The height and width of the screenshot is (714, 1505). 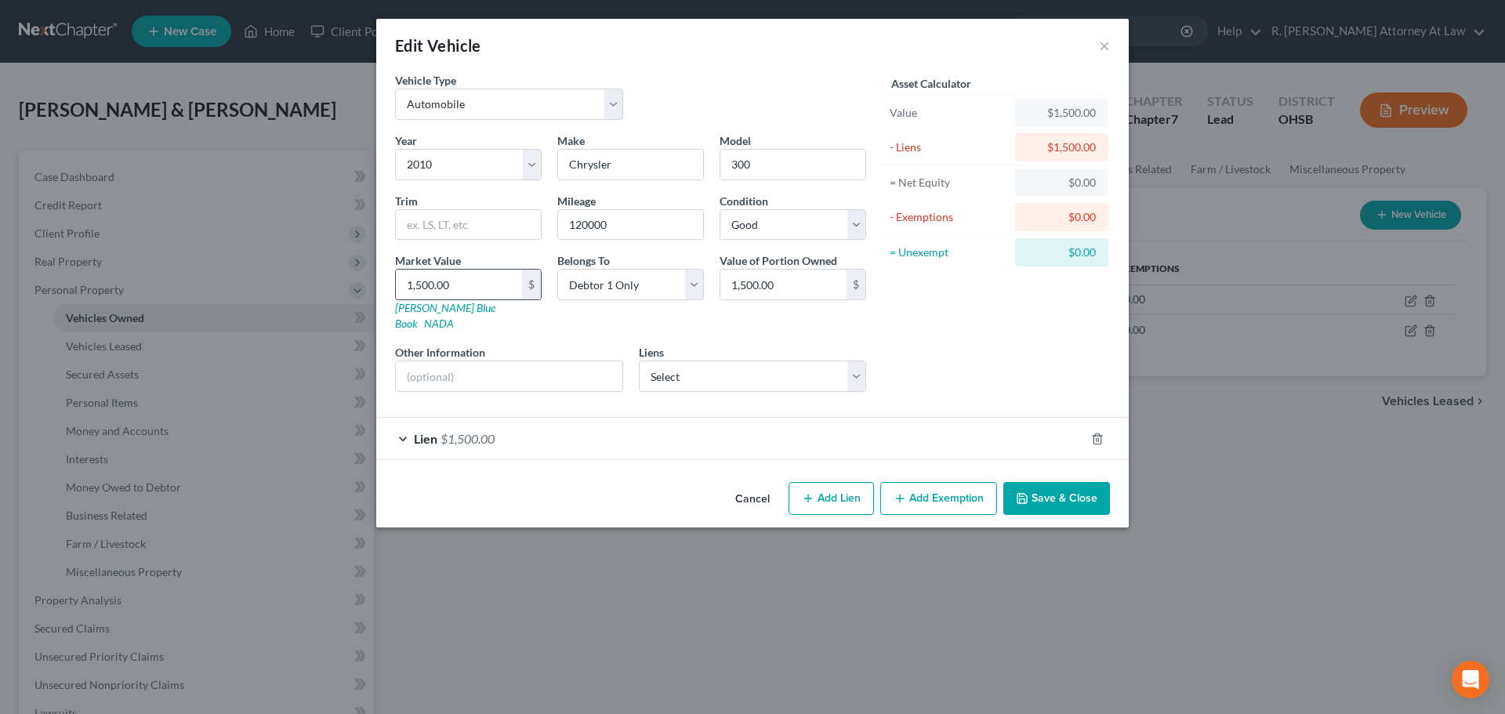 What do you see at coordinates (1470, 680) in the screenshot?
I see `div: Open Intercom Messenger` at bounding box center [1470, 680].